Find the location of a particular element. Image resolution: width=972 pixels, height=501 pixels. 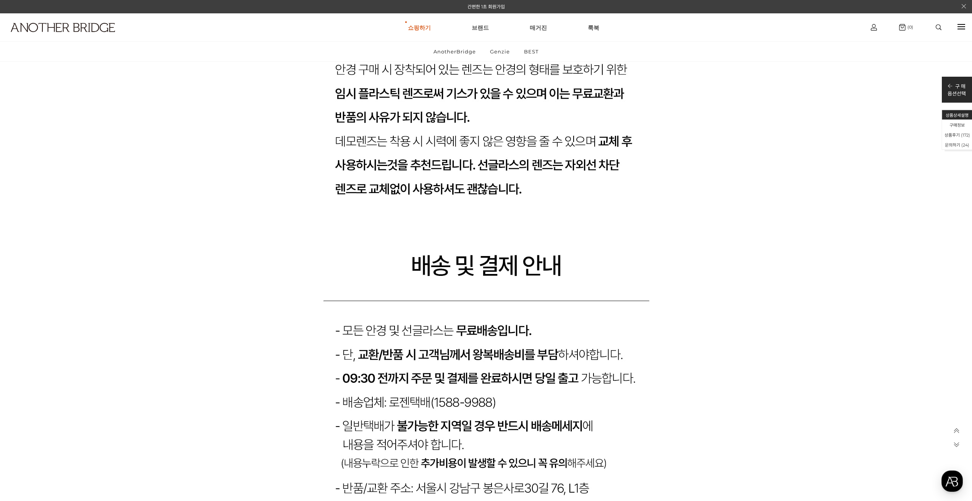

a: 브랜드 is located at coordinates (480, 27).